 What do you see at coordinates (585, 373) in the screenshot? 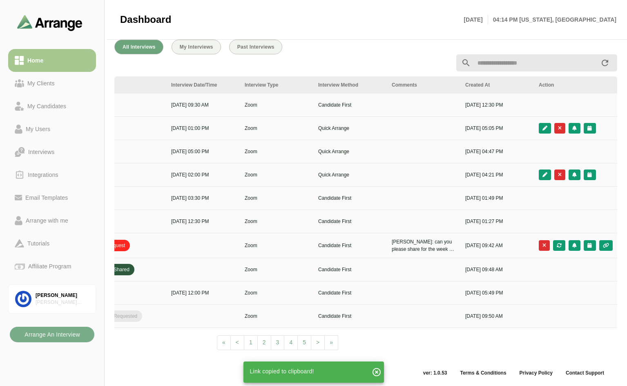
I see `a: Contact Support` at bounding box center [585, 373].